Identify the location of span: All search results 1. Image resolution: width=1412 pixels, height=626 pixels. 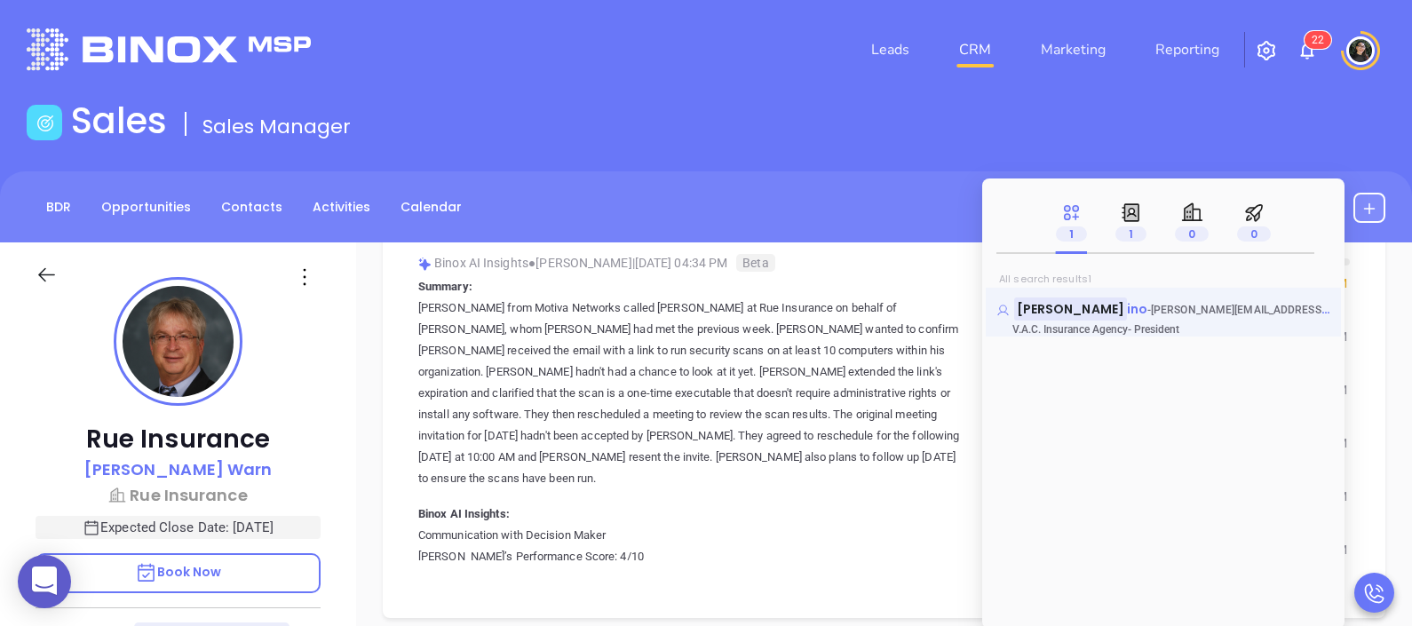
(1045, 279).